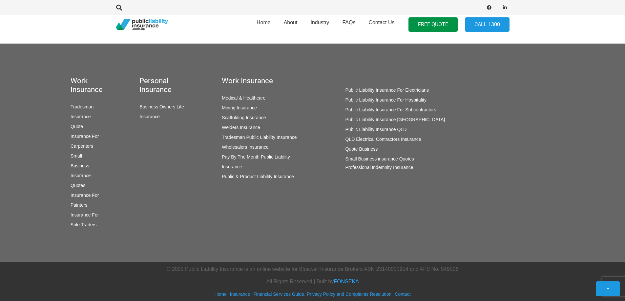 This screenshot has height=301, width=625. What do you see at coordinates (240, 294) in the screenshot?
I see `a: Insurance` at bounding box center [240, 294].